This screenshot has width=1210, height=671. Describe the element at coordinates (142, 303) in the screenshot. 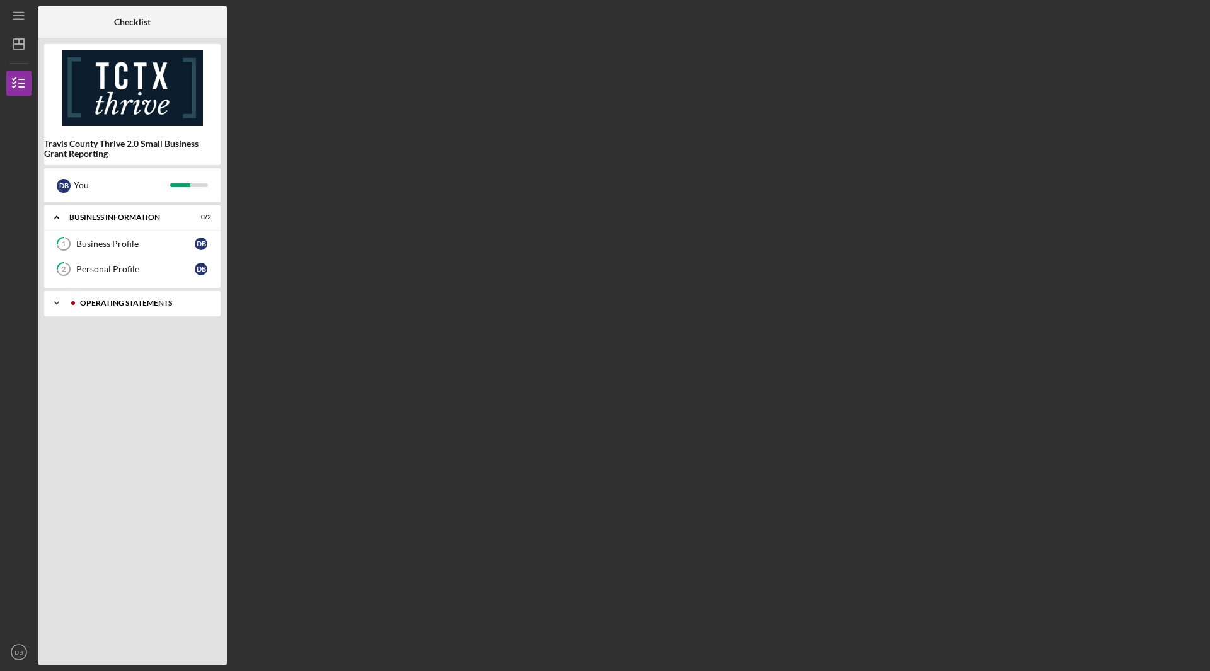

I see `div: Operating Statements` at that location.